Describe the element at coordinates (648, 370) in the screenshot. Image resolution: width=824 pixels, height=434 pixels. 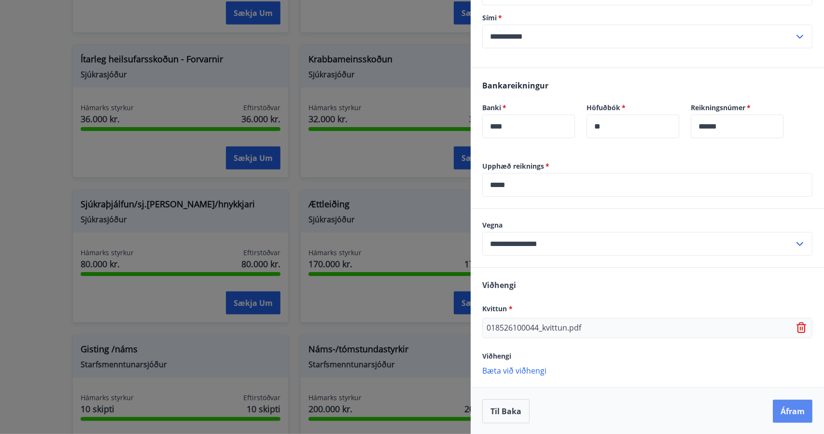
I see `p: Bæta við viðhengi` at that location.